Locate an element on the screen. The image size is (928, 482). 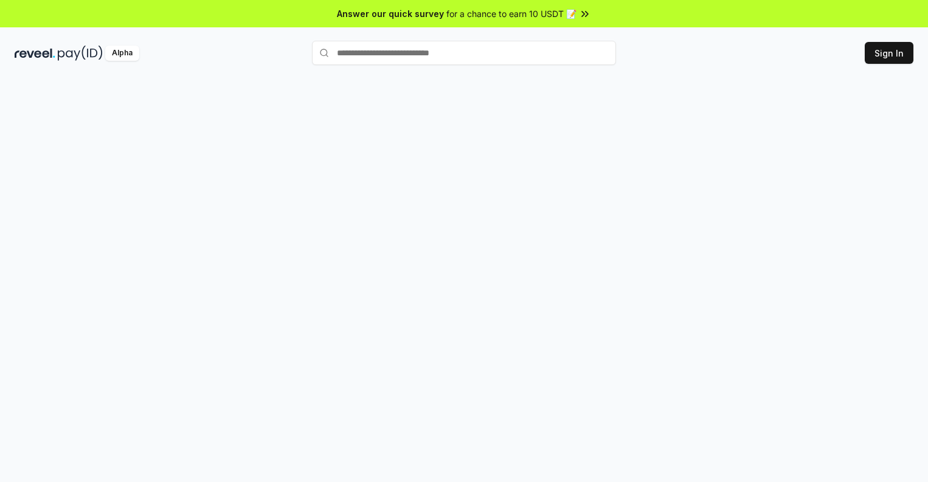
button: Sign In is located at coordinates (889, 53).